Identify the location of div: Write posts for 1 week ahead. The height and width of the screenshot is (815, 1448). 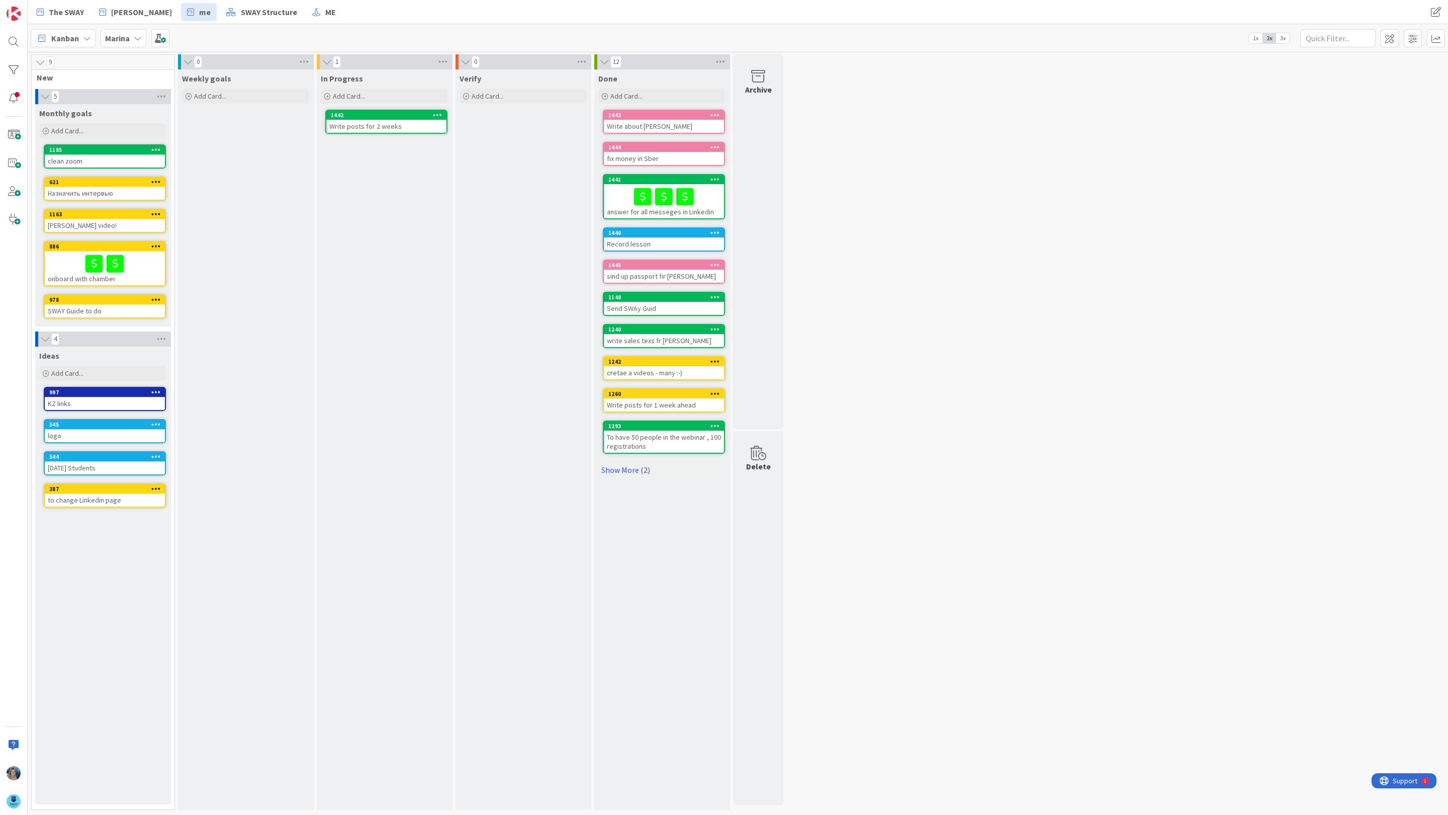
(664, 405).